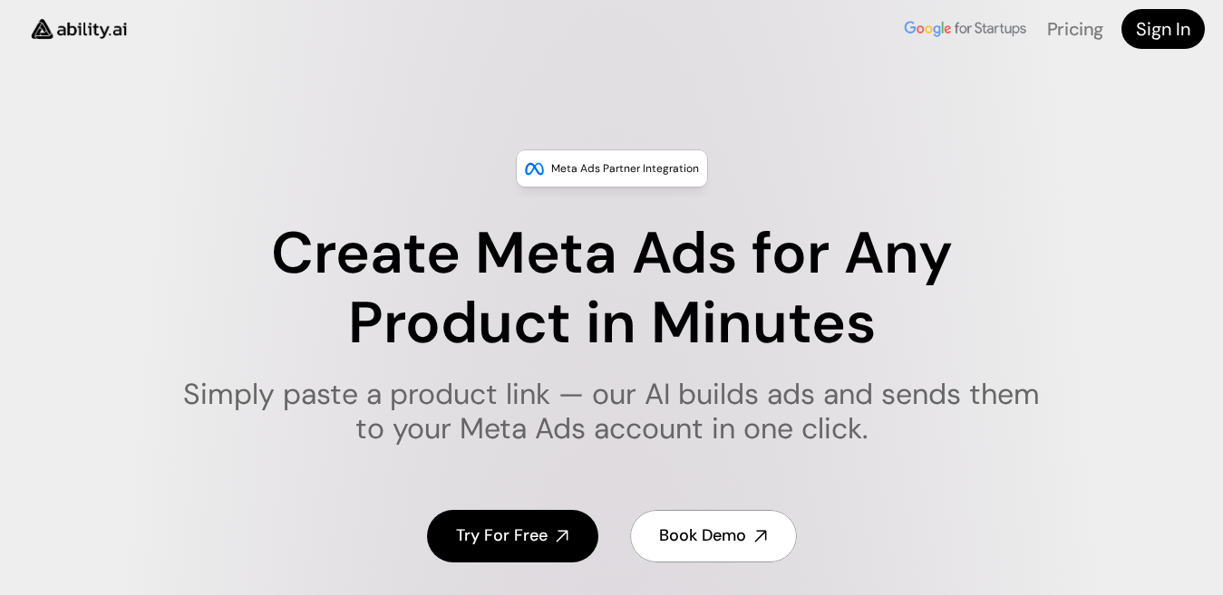  What do you see at coordinates (1163, 29) in the screenshot?
I see `h4: Sign In` at bounding box center [1163, 29].